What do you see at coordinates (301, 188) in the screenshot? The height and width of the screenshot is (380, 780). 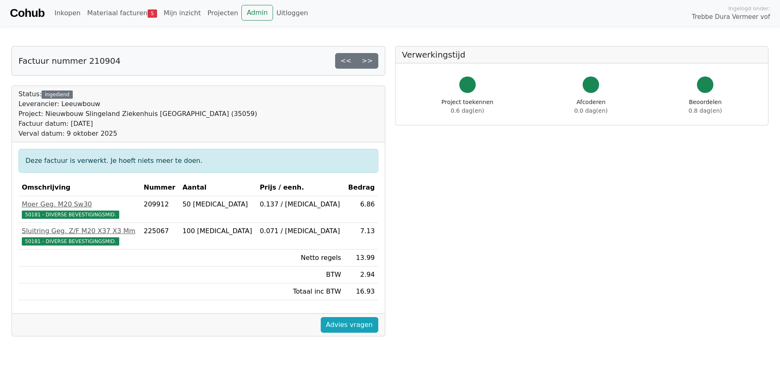 I see `th: Prijs / eenh.` at bounding box center [301, 188].